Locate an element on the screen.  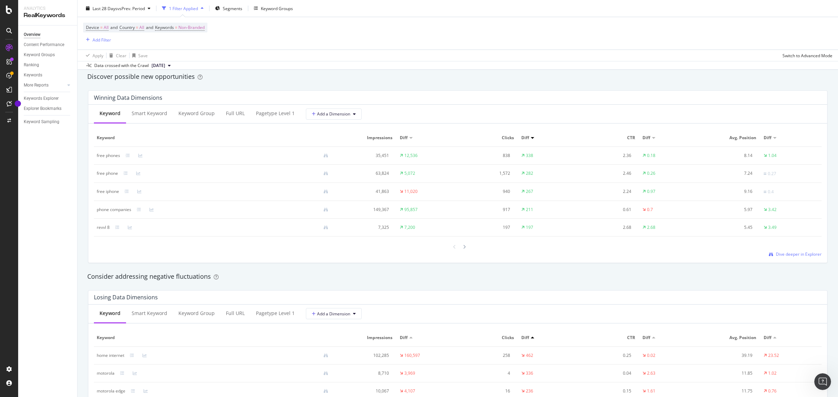
div: 63,824 is located at coordinates (364, 173).